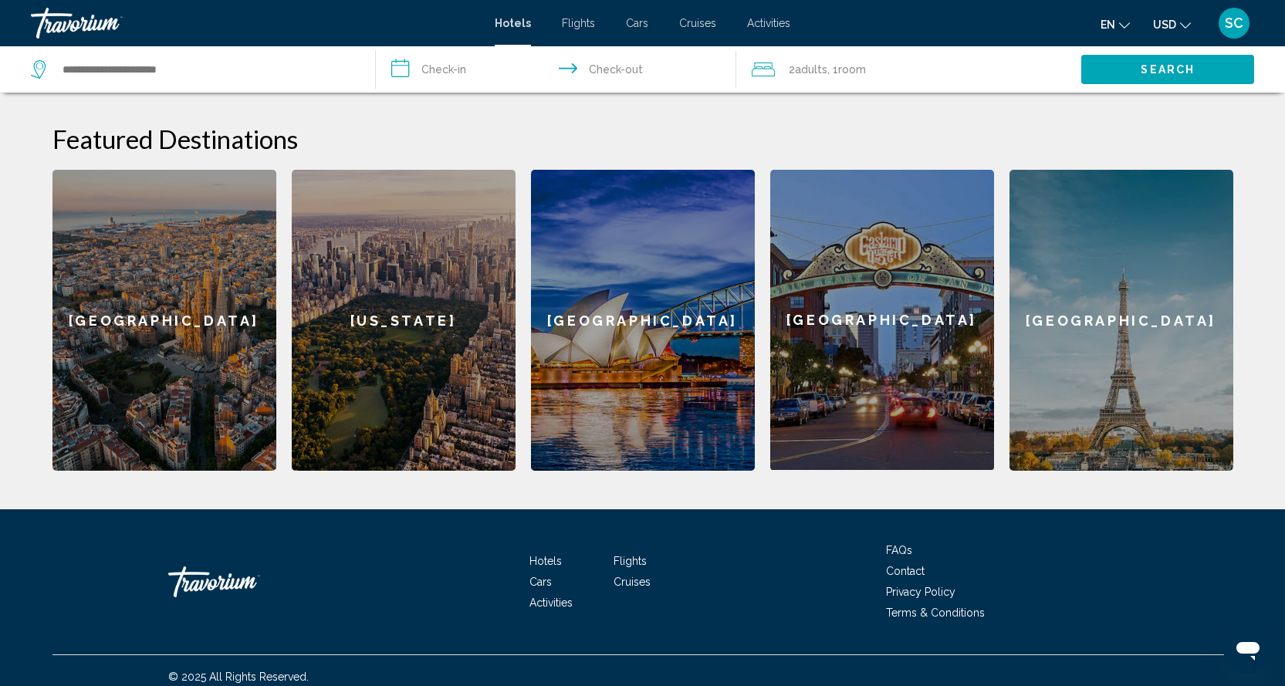 The image size is (1285, 686). Describe the element at coordinates (1168, 69) in the screenshot. I see `button: Search` at that location.